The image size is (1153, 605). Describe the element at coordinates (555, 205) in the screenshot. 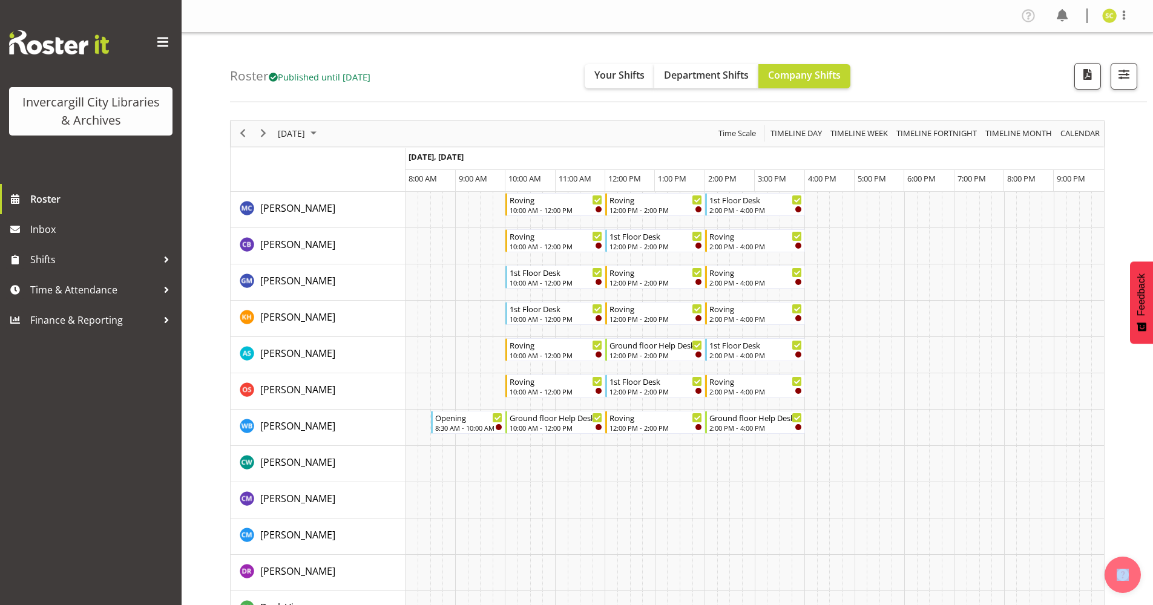

I see `div: Aurora Catu"s event - Roving Begin From Saturday, October 11, 2025 at 10:00:00 AM GMT+13:00 Ends ...` at that location.